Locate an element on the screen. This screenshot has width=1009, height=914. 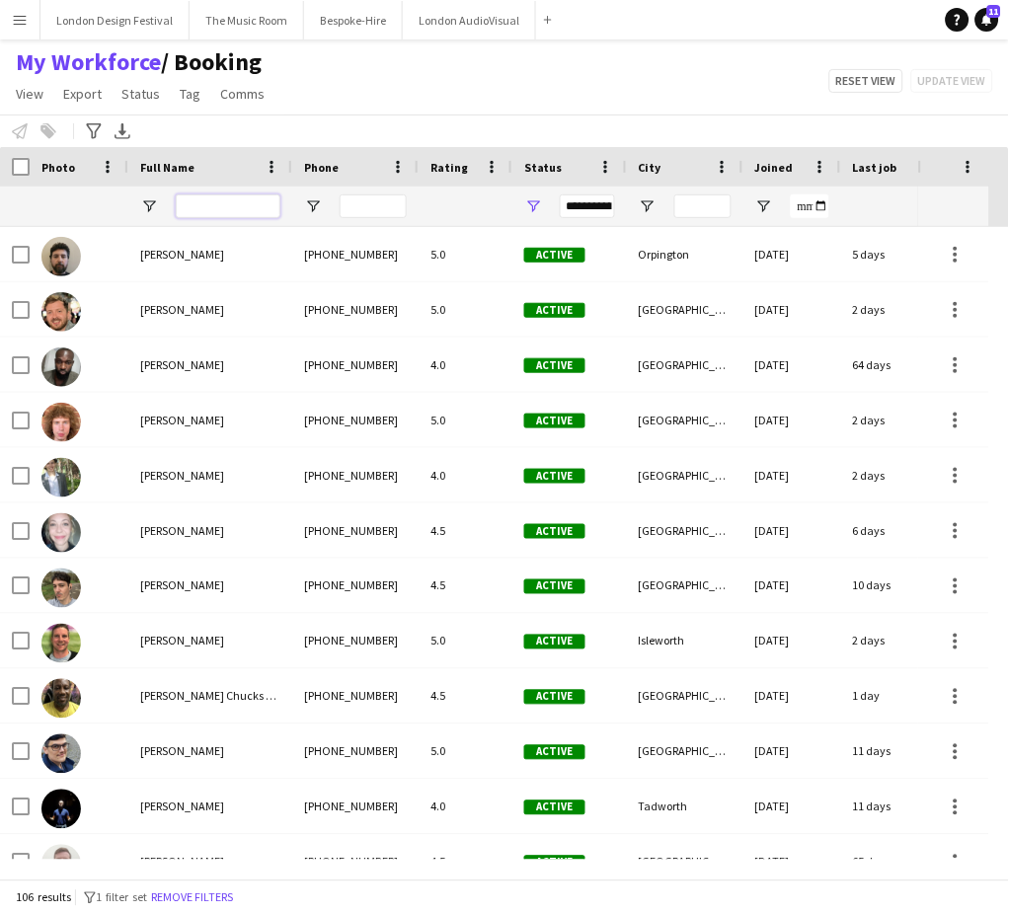
button: Bespoke-Hire is located at coordinates (353, 20).